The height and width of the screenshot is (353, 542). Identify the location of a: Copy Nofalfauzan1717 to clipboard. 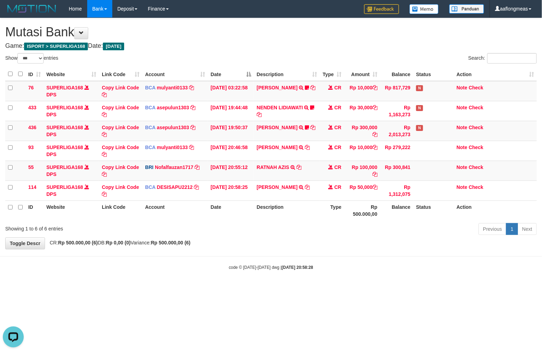
(197, 167).